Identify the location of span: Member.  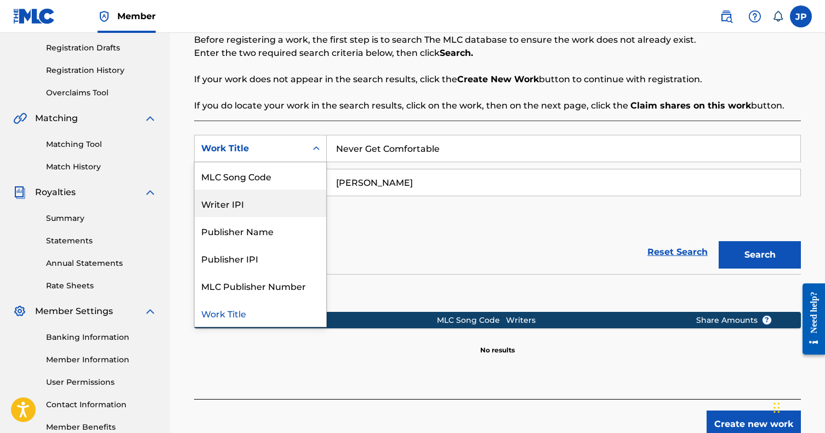
(136, 16).